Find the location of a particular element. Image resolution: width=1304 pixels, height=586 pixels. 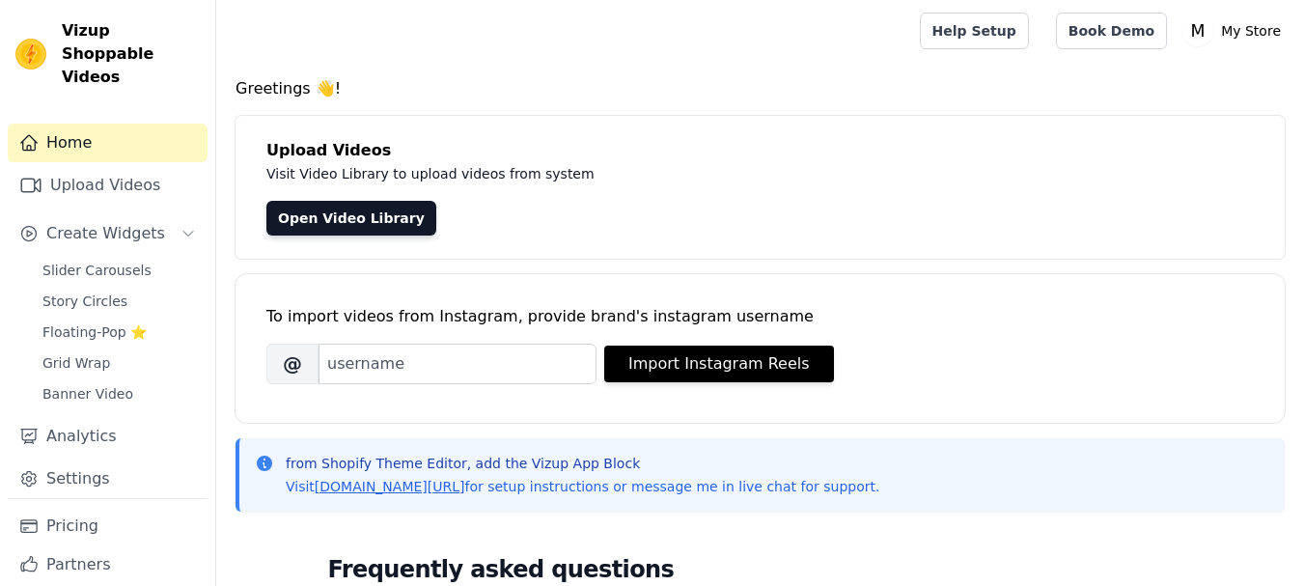

input: username is located at coordinates (457, 364).